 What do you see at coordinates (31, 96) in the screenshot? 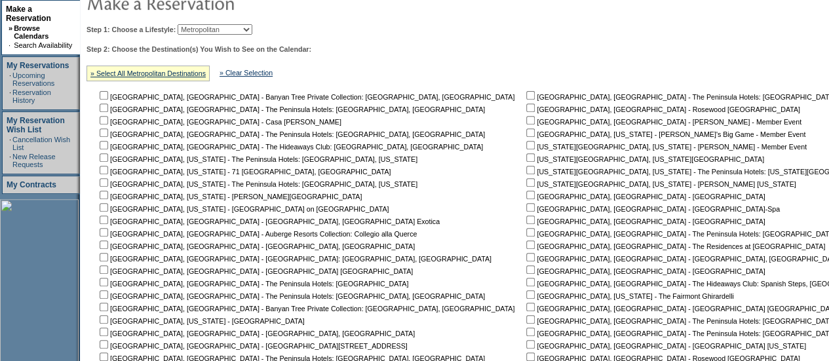
I see `a: Reservation History` at bounding box center [31, 96].